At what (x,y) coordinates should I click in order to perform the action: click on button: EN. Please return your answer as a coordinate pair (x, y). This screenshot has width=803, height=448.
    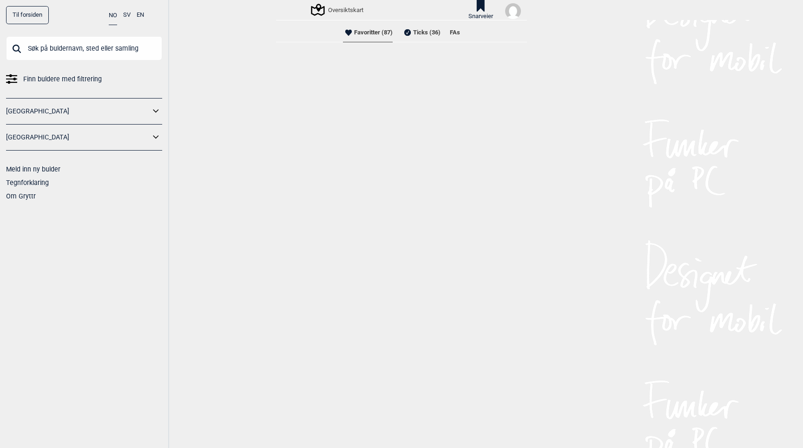
    Looking at the image, I should click on (140, 15).